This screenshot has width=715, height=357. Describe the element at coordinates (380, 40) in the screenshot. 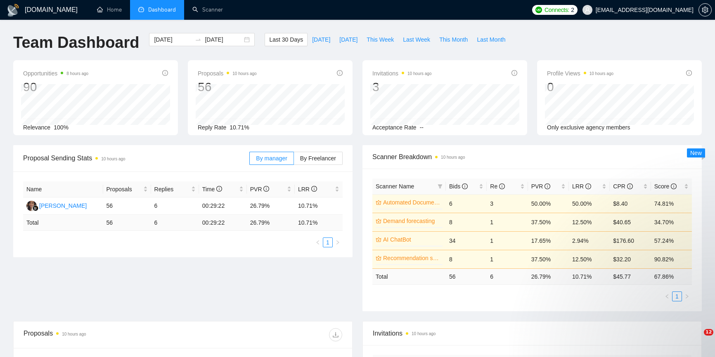

I see `span: This Week` at that location.